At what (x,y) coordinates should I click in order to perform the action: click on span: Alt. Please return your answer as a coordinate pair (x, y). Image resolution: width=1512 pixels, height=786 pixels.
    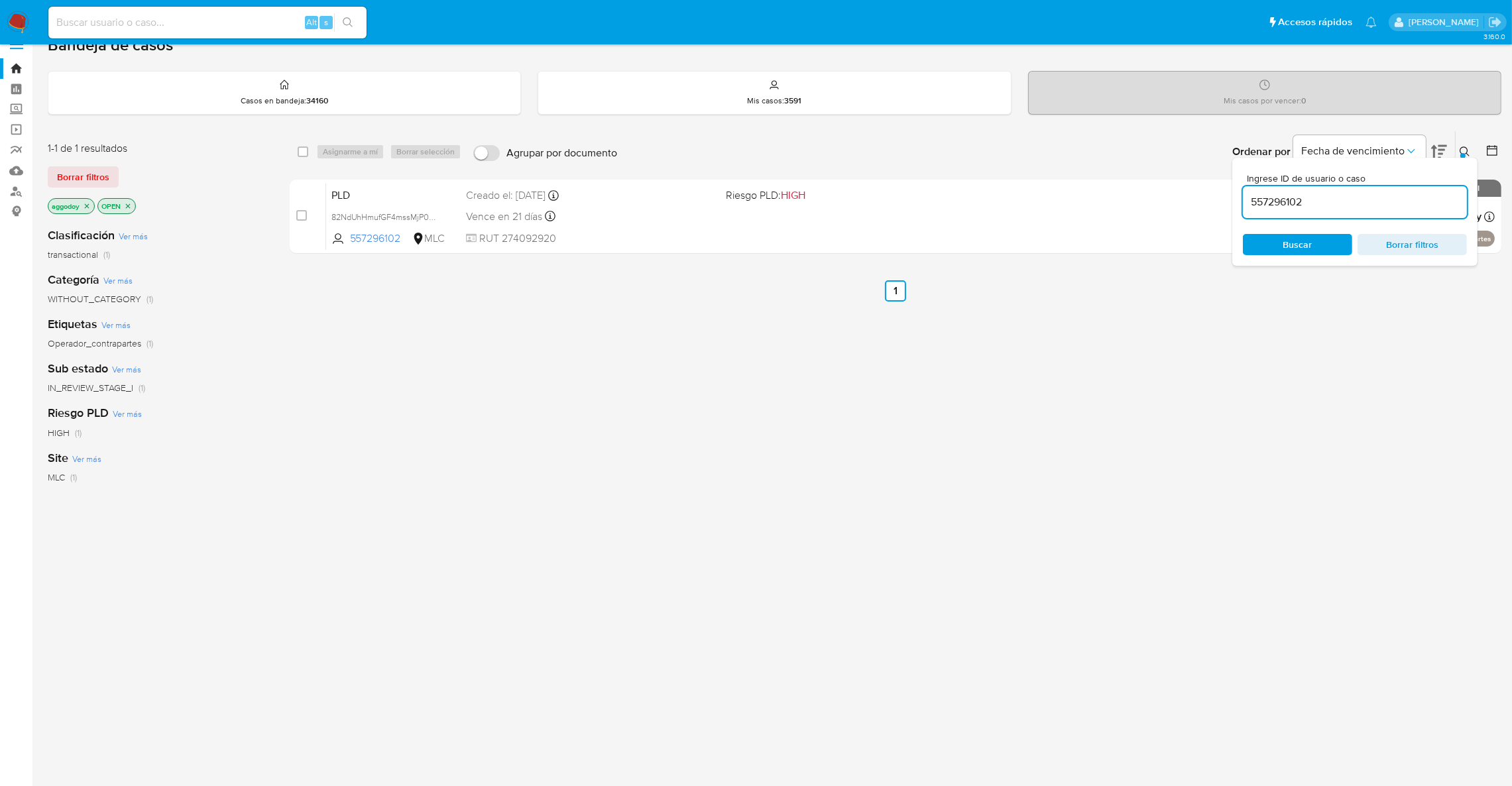
    Looking at the image, I should click on (311, 22).